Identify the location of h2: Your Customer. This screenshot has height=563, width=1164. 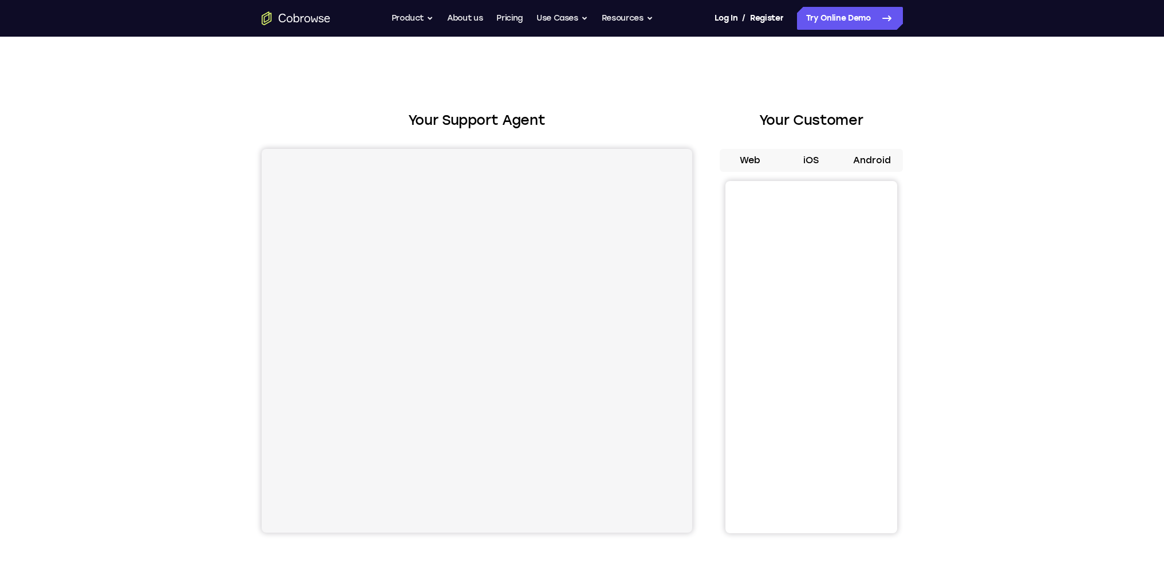
(811, 120).